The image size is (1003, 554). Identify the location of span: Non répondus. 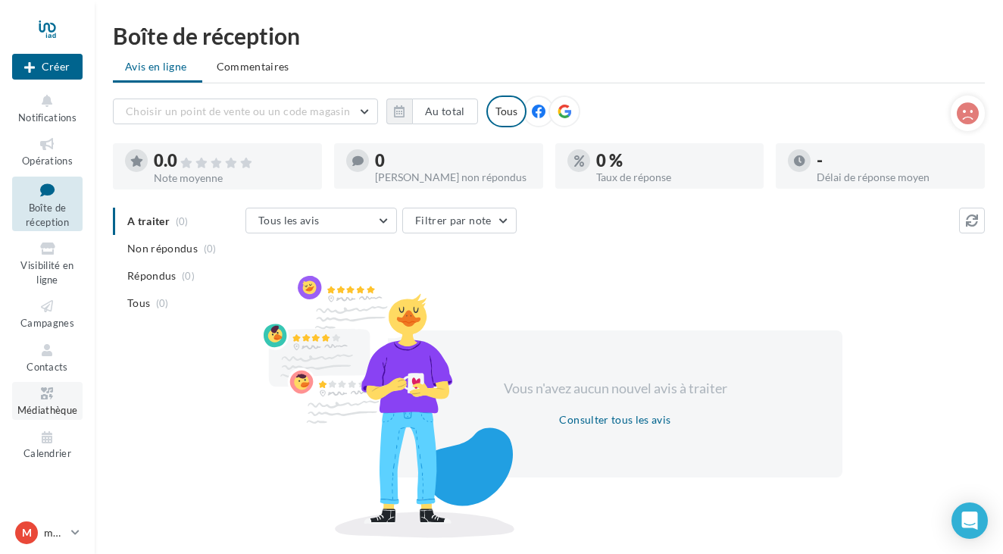
(162, 248).